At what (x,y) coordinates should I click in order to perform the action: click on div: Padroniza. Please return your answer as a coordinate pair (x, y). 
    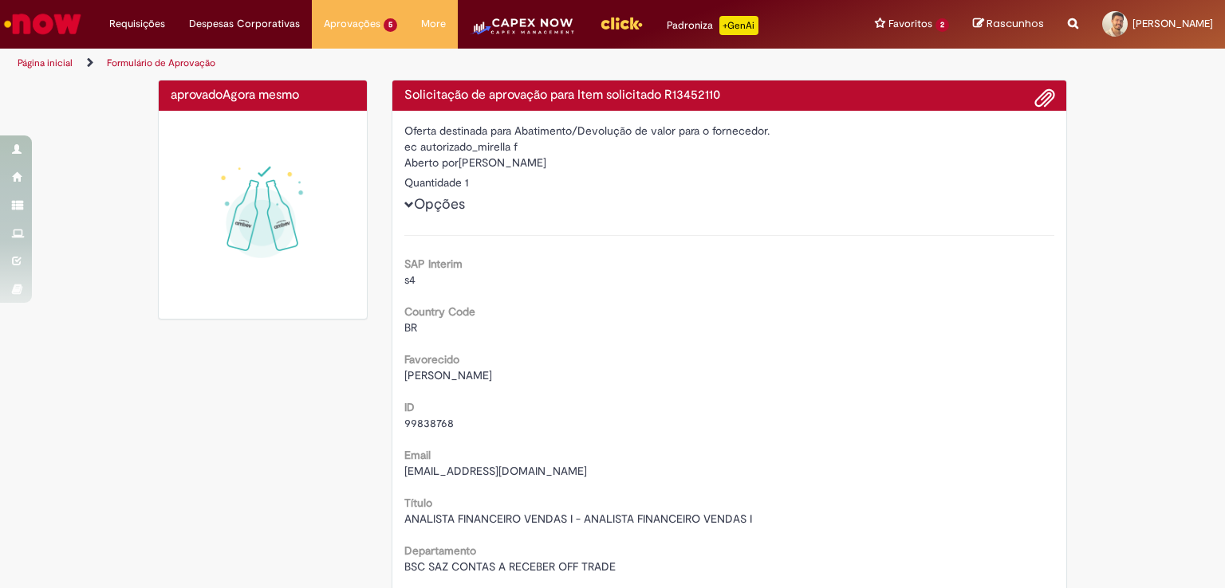
    Looking at the image, I should click on (712, 26).